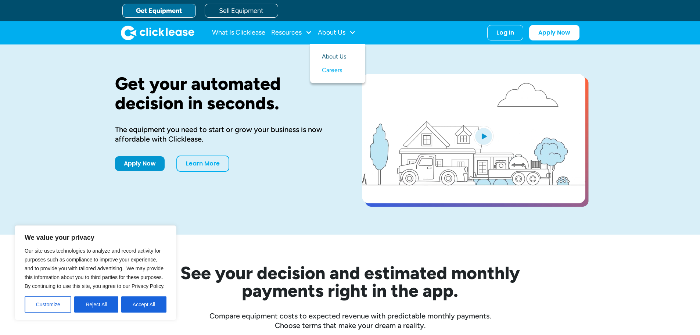  What do you see at coordinates (203, 163) in the screenshot?
I see `a: Learn More` at bounding box center [203, 163].